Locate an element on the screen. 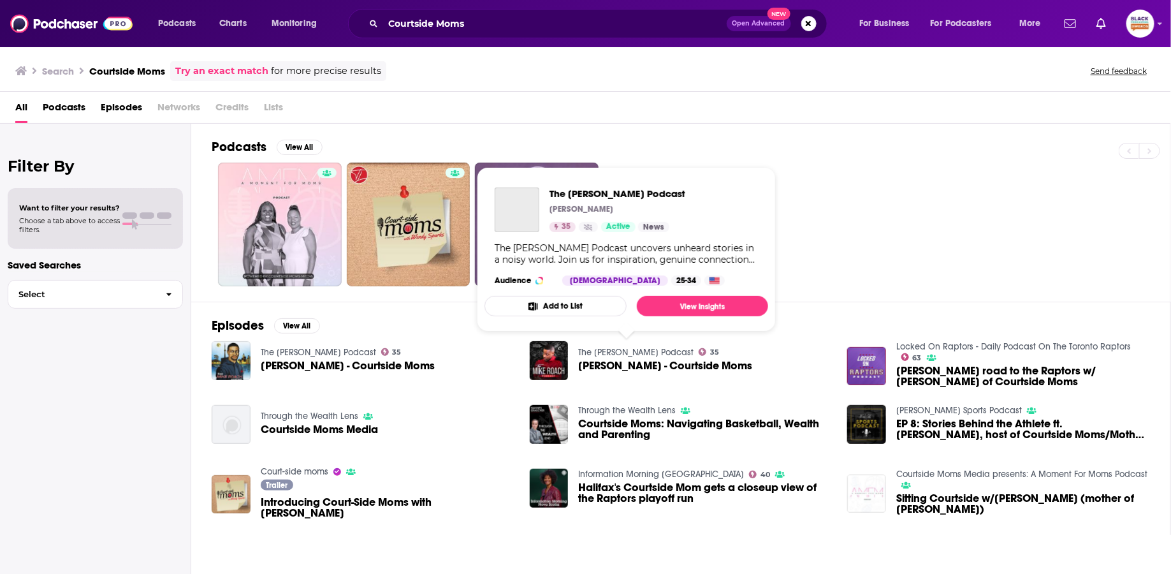 This screenshot has height=574, width=1171. a: All is located at coordinates (21, 110).